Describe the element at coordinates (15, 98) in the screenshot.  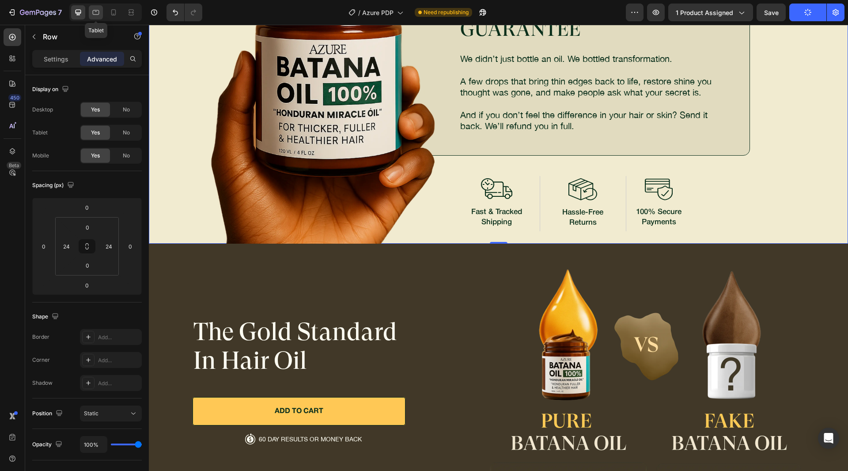
I see `div: 450` at that location.